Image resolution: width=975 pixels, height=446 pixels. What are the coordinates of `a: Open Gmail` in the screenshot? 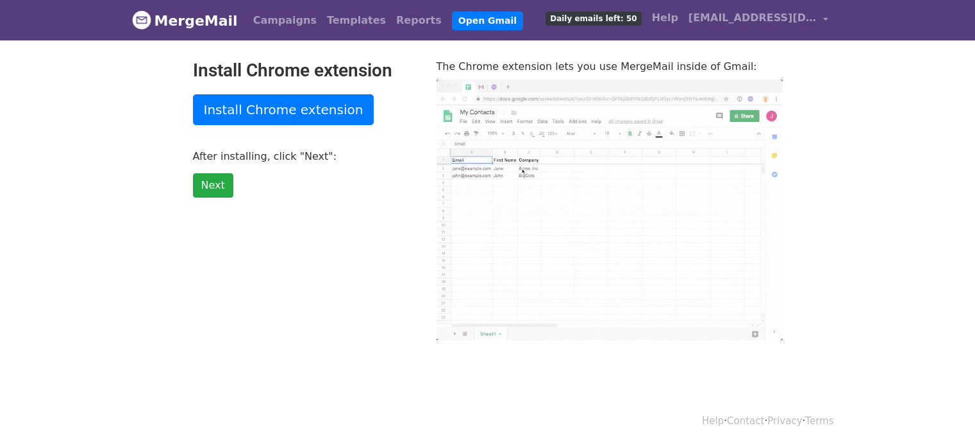 It's located at (487, 21).